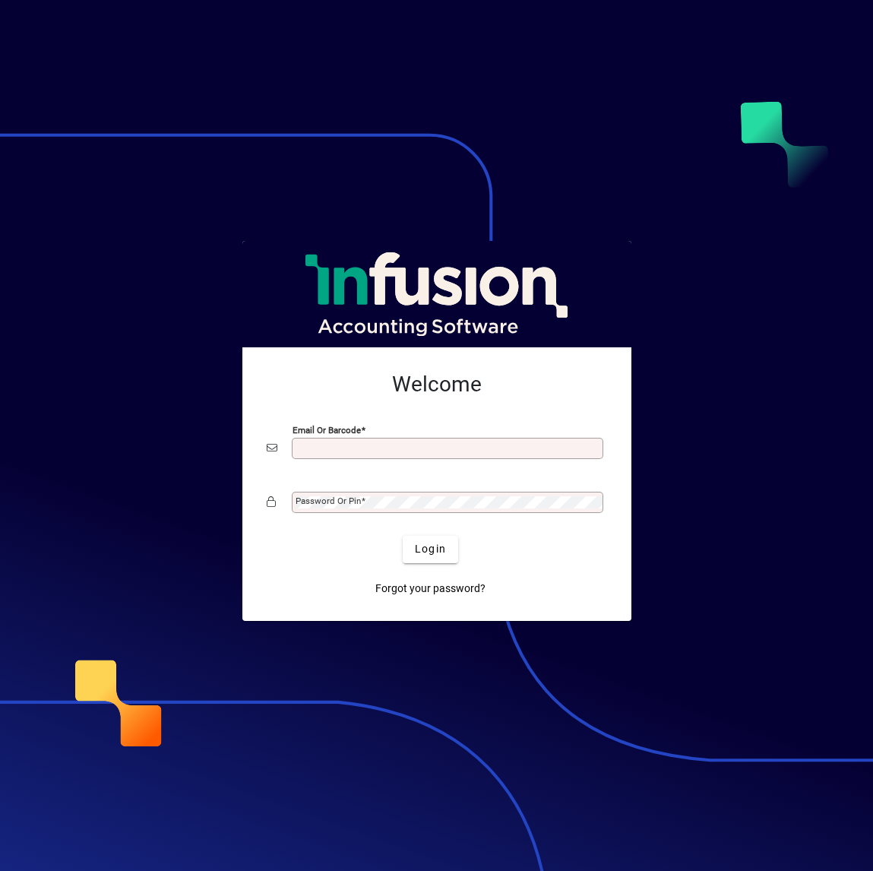 The width and height of the screenshot is (873, 871). I want to click on h2: Welcome, so click(437, 385).